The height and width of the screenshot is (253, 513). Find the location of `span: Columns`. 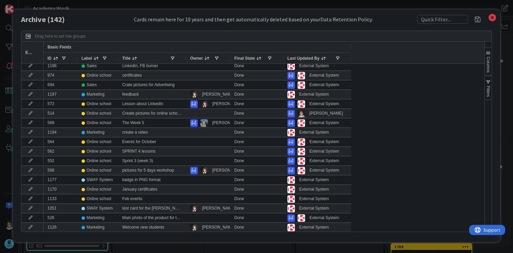

span: Columns is located at coordinates (488, 65).